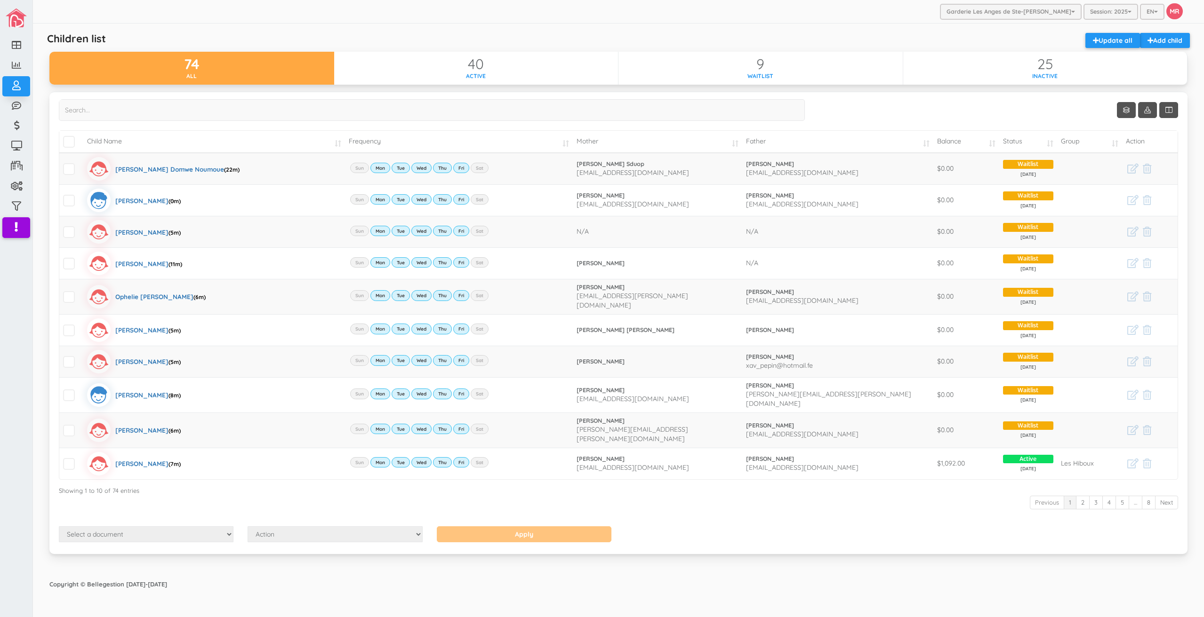  I want to click on td: Mother: activate to sort column ascending, so click(657, 142).